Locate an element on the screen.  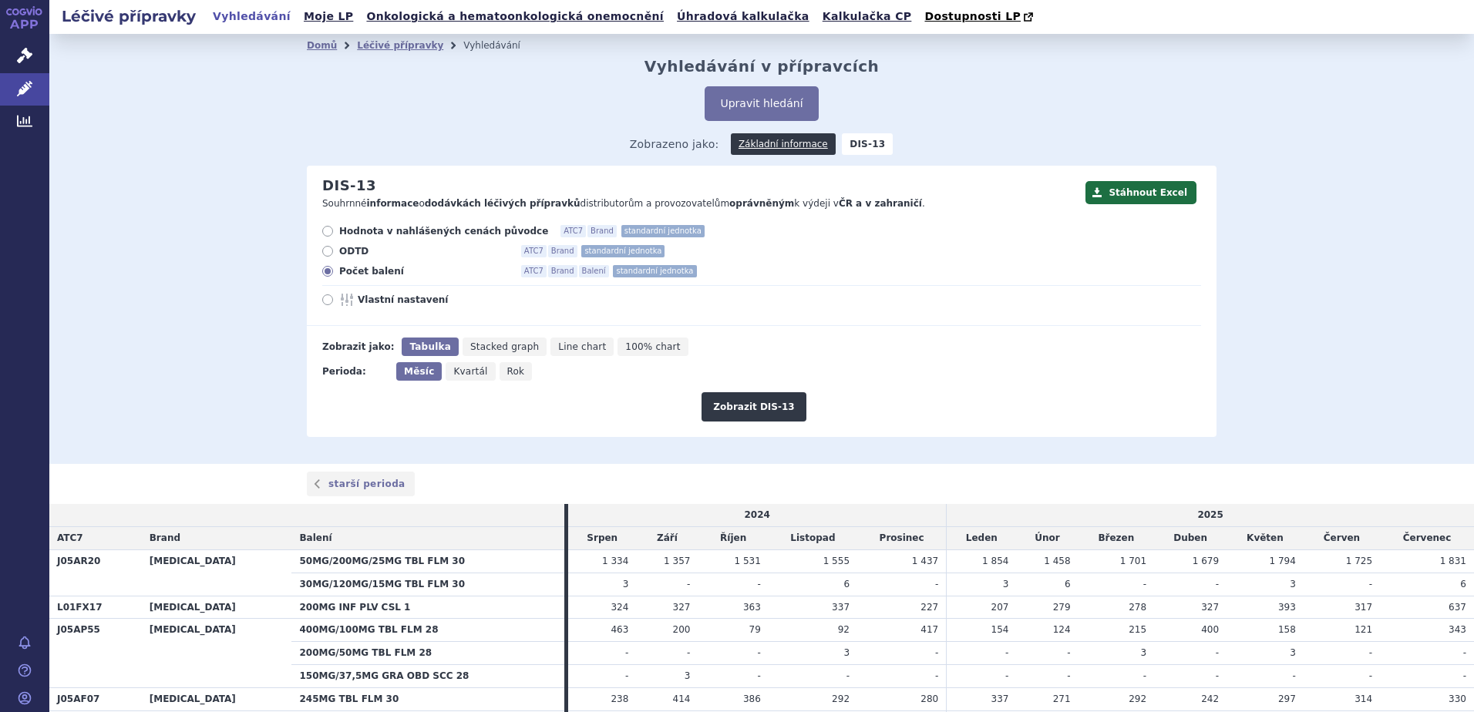
td: Září is located at coordinates (667, 539).